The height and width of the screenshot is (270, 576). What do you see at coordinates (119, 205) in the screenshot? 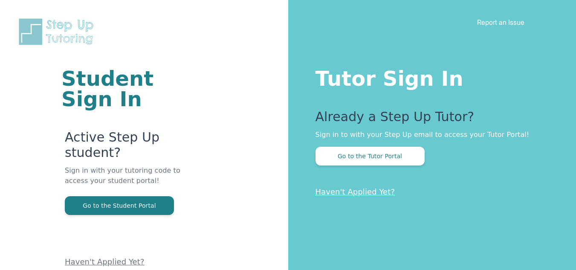
I see `a: Go to the Student Portal` at bounding box center [119, 205].